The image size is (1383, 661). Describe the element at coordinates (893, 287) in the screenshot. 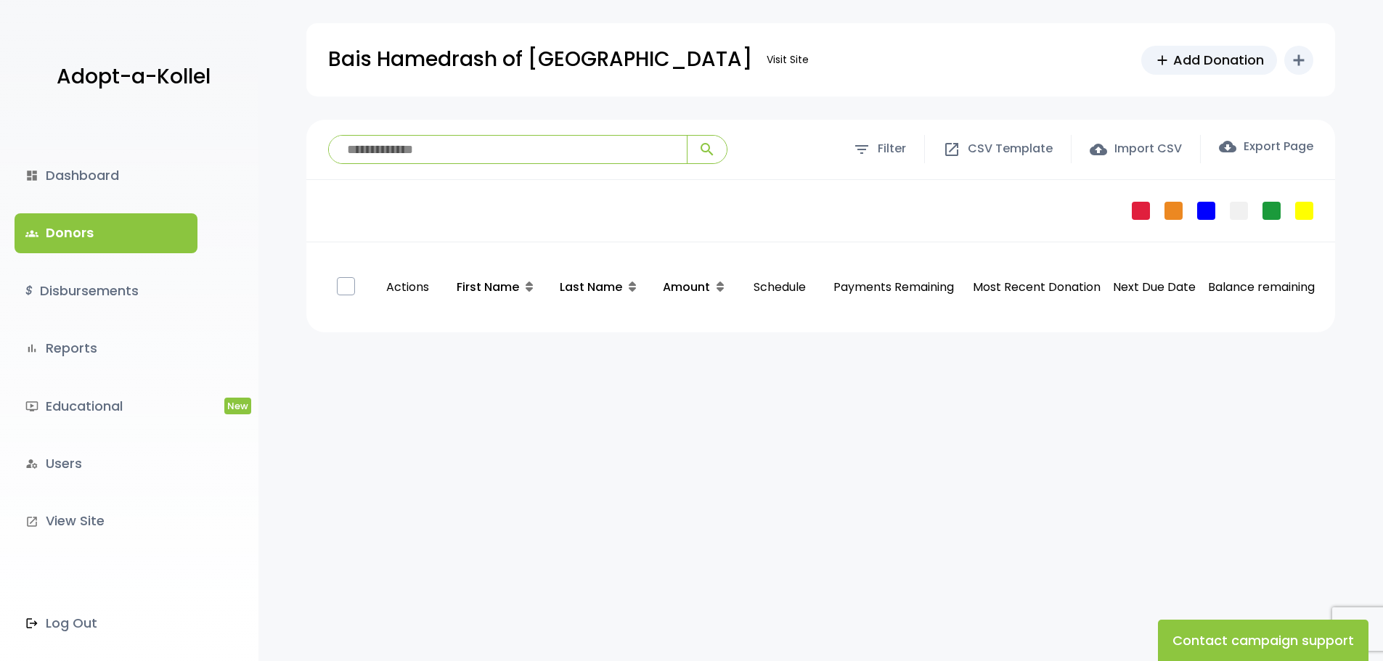

I see `p: Payments Remaining` at that location.